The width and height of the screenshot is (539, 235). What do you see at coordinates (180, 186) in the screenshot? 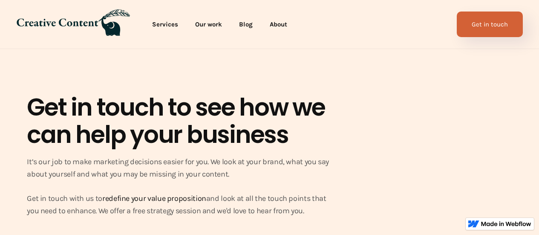
I see `p: It’s our job to make marketing decisions easier for you. We look at your brand, what you say abou...` at bounding box center [180, 186].